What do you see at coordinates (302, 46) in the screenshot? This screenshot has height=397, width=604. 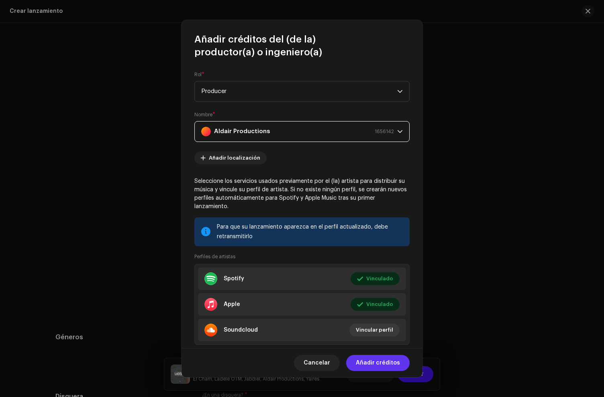 I see `span: Añadir créditos del (de la) productor(a) o ingeniero(a)` at bounding box center [302, 46].